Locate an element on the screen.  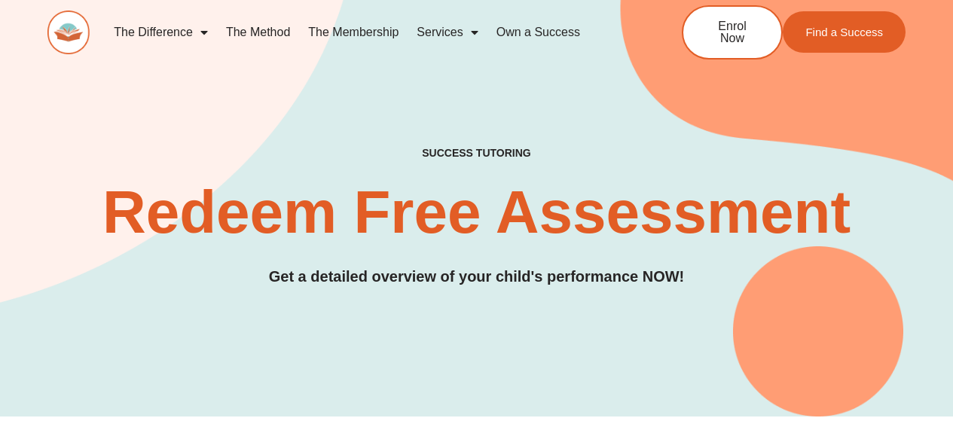
nav: Menu is located at coordinates (368, 32).